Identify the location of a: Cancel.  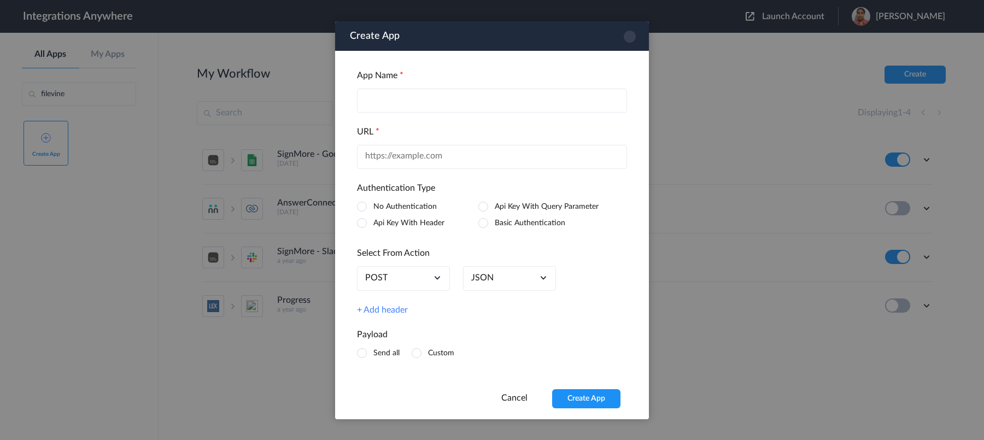
(515, 398).